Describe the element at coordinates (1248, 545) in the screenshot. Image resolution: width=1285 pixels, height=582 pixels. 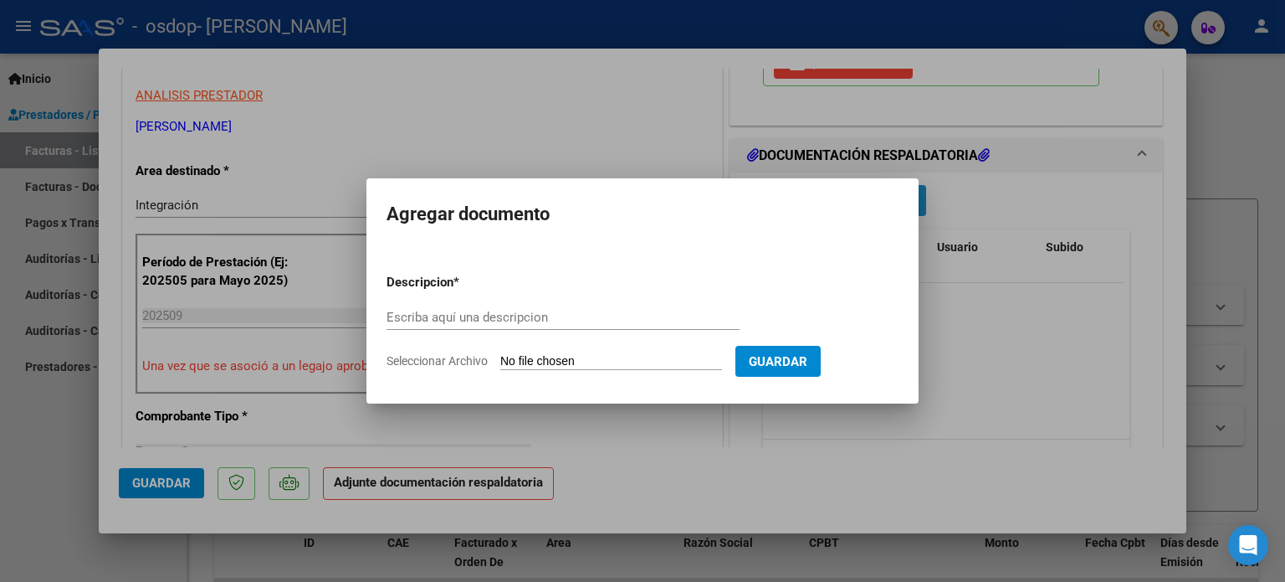
I see `div: Open Intercom Messenger` at that location.